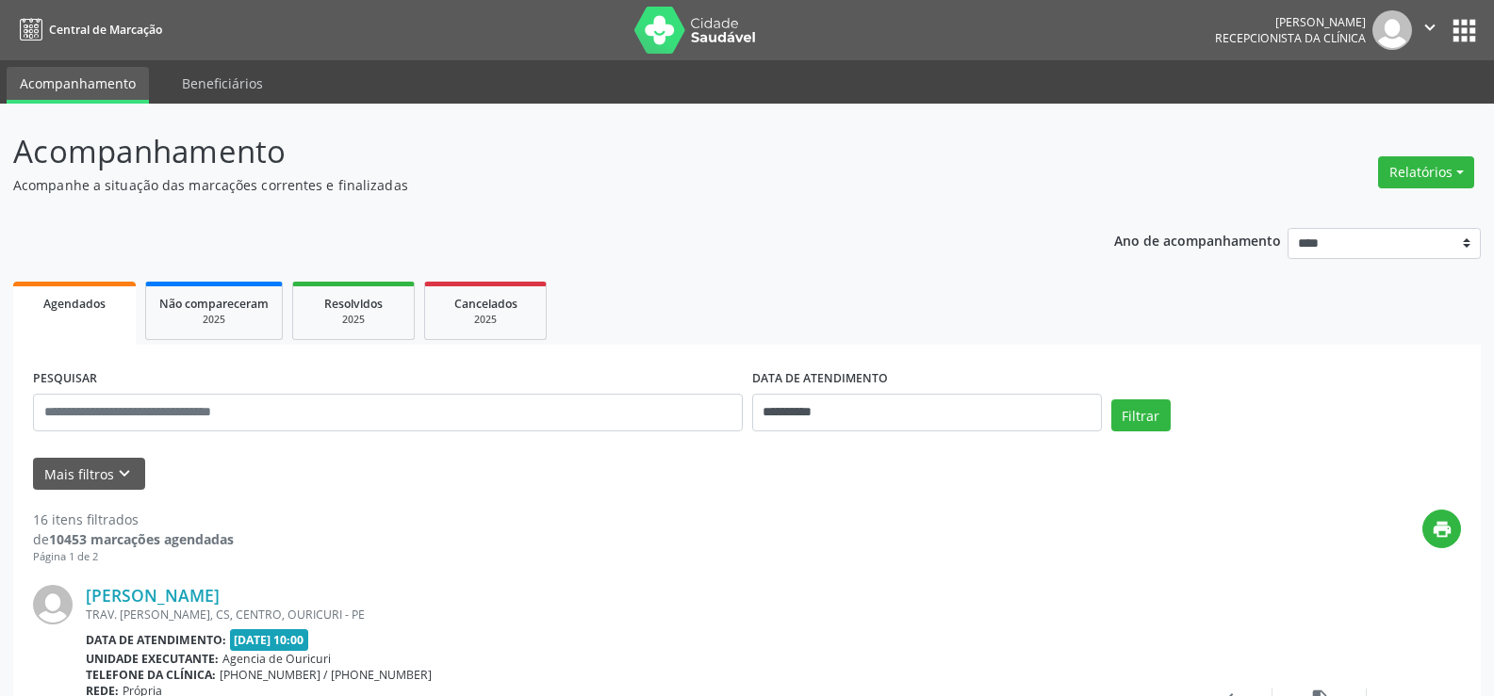 The image size is (1494, 696). I want to click on a: Beneficiários, so click(222, 83).